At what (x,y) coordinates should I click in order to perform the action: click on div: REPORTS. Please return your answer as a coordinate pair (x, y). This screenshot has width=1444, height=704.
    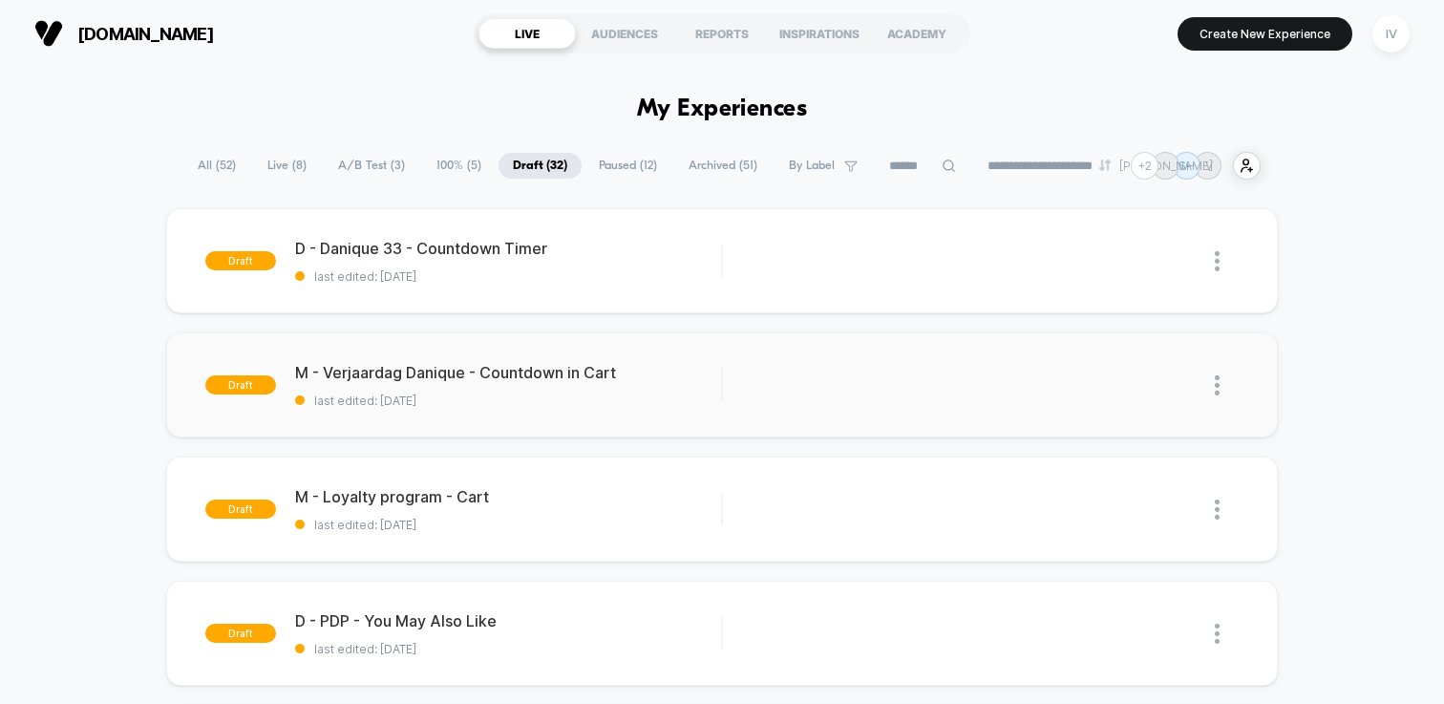
    Looking at the image, I should click on (722, 33).